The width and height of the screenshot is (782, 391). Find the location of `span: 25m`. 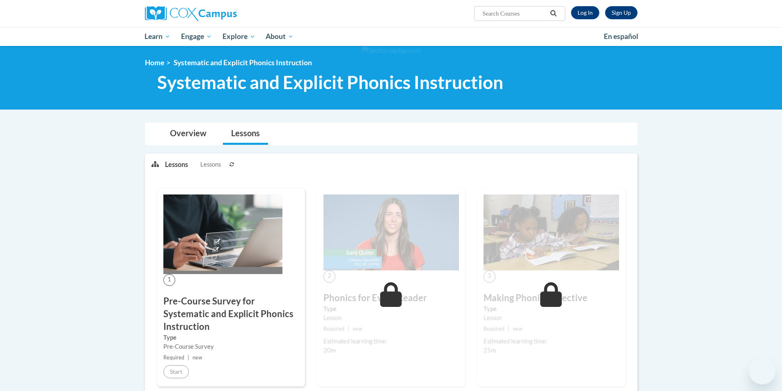

span: 25m is located at coordinates (490, 350).